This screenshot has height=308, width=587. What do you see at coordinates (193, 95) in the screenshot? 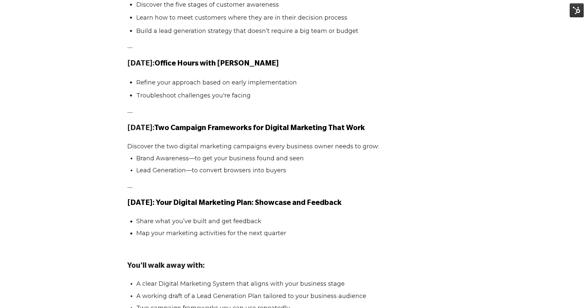
I see `span: Troubleshoot challenges you're facing` at bounding box center [193, 95].